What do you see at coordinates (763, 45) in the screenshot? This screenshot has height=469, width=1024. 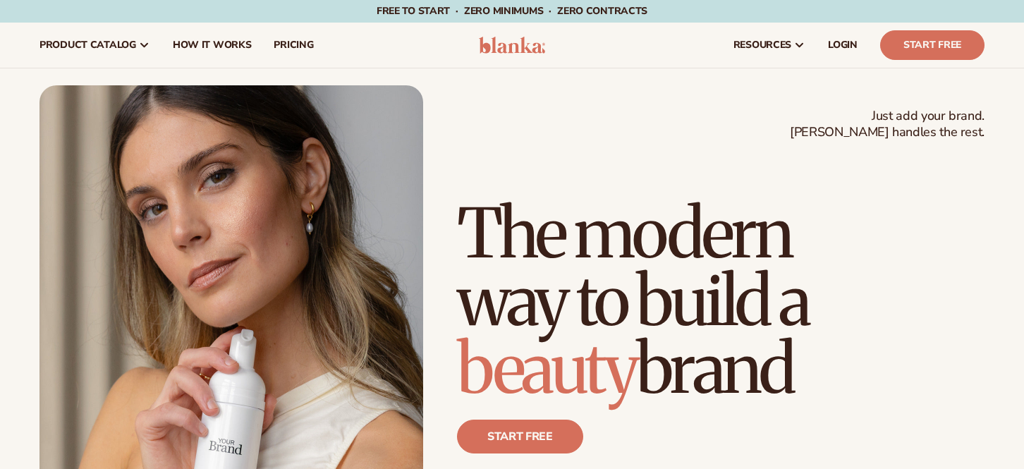 I see `span: resources` at bounding box center [763, 45].